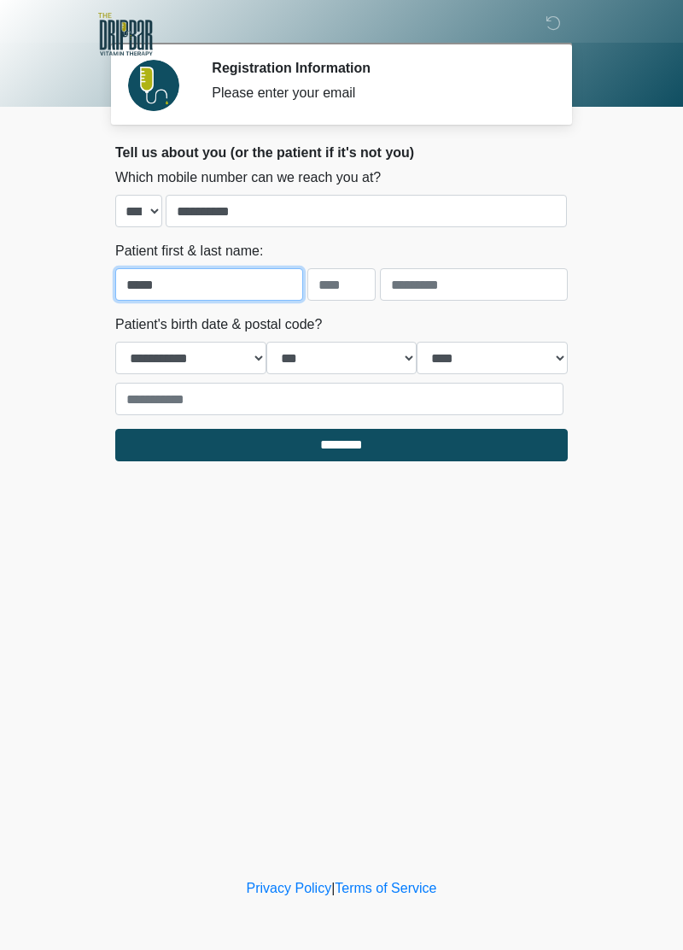 The width and height of the screenshot is (683, 950). Describe the element at coordinates (377, 93) in the screenshot. I see `div: Please enter your email` at that location.